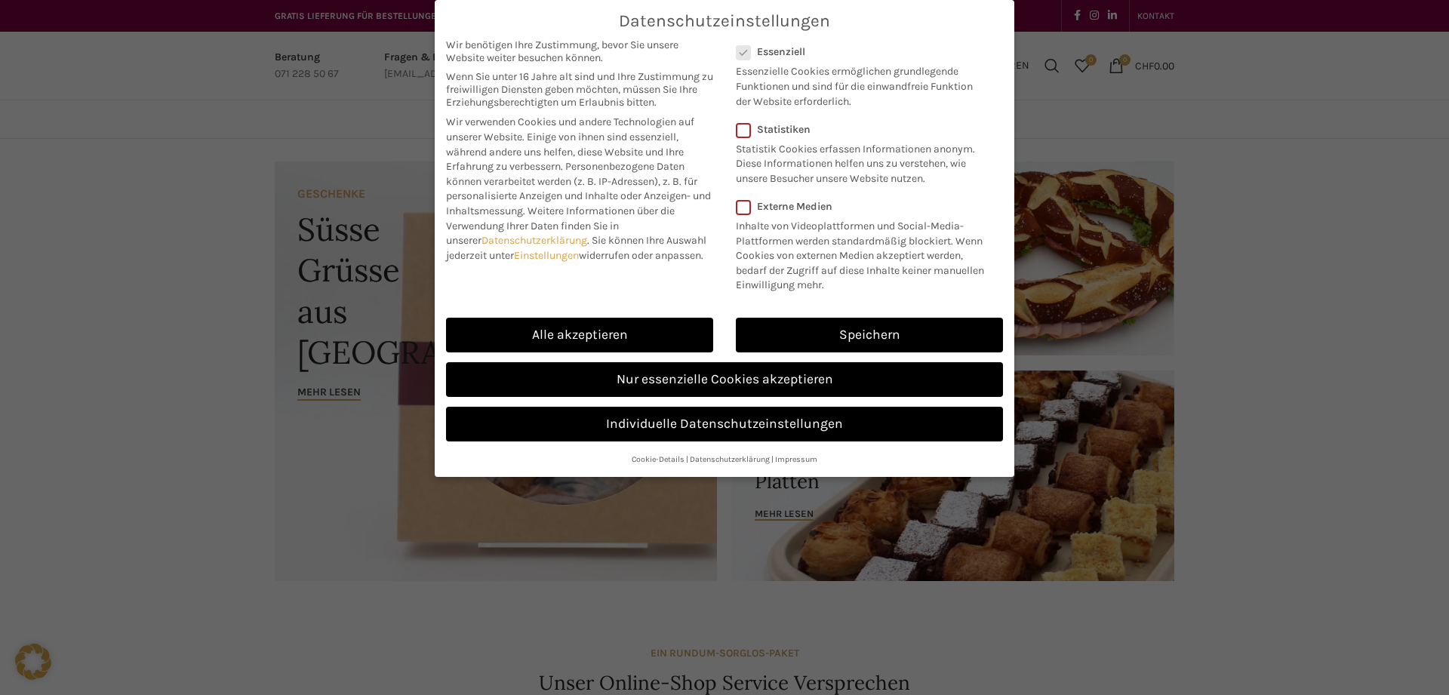 The width and height of the screenshot is (1449, 695). What do you see at coordinates (796, 459) in the screenshot?
I see `a: Impressum` at bounding box center [796, 459].